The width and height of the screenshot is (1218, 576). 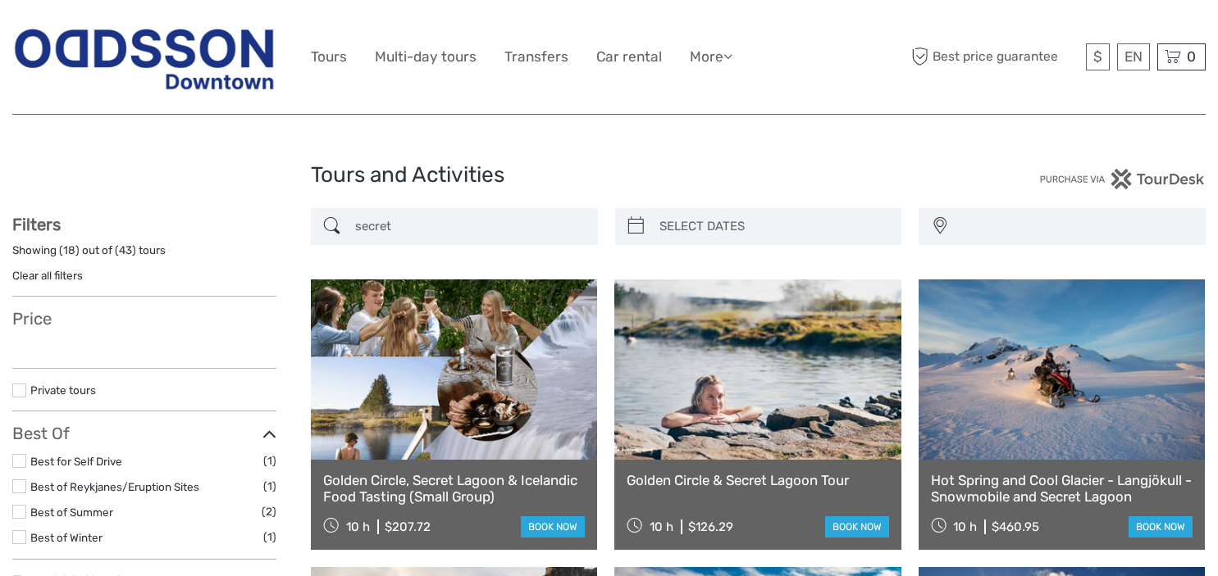 What do you see at coordinates (48, 276) in the screenshot?
I see `a: Clear all filters` at bounding box center [48, 276].